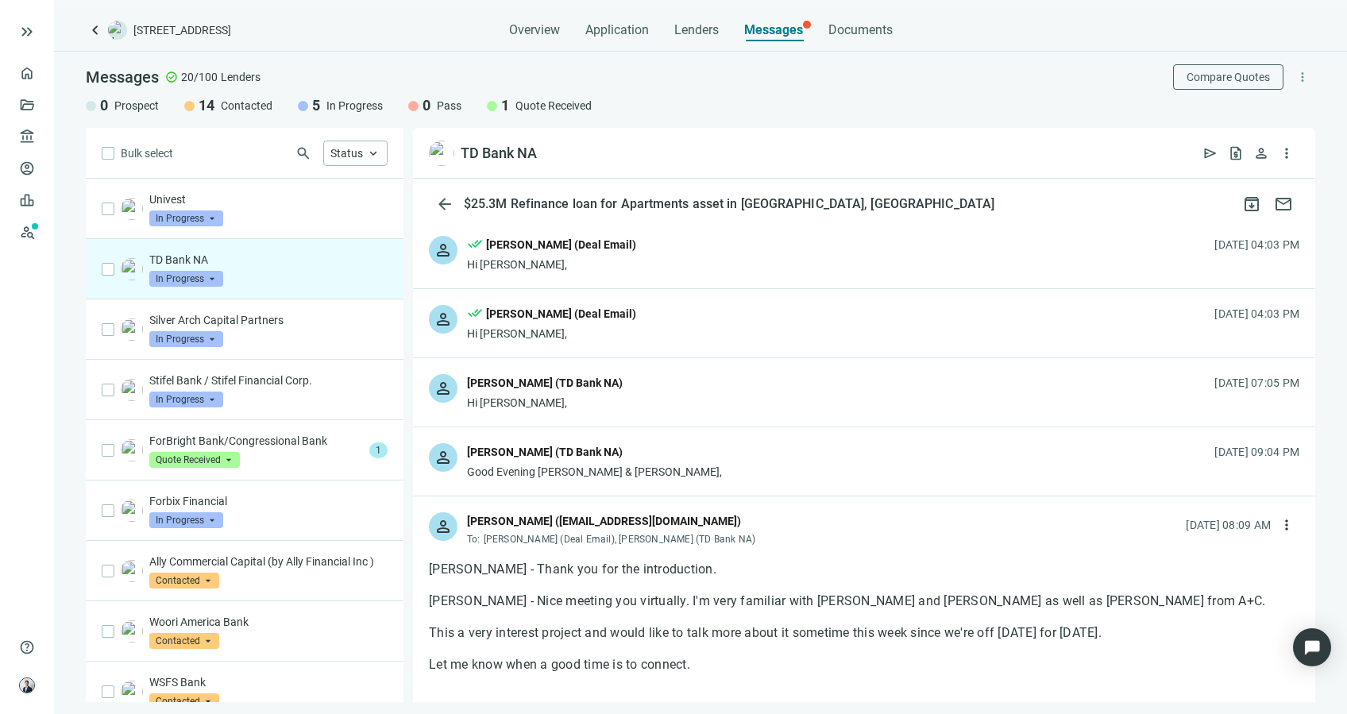 This screenshot has width=1347, height=714. Describe the element at coordinates (1210, 153) in the screenshot. I see `button: send` at that location.